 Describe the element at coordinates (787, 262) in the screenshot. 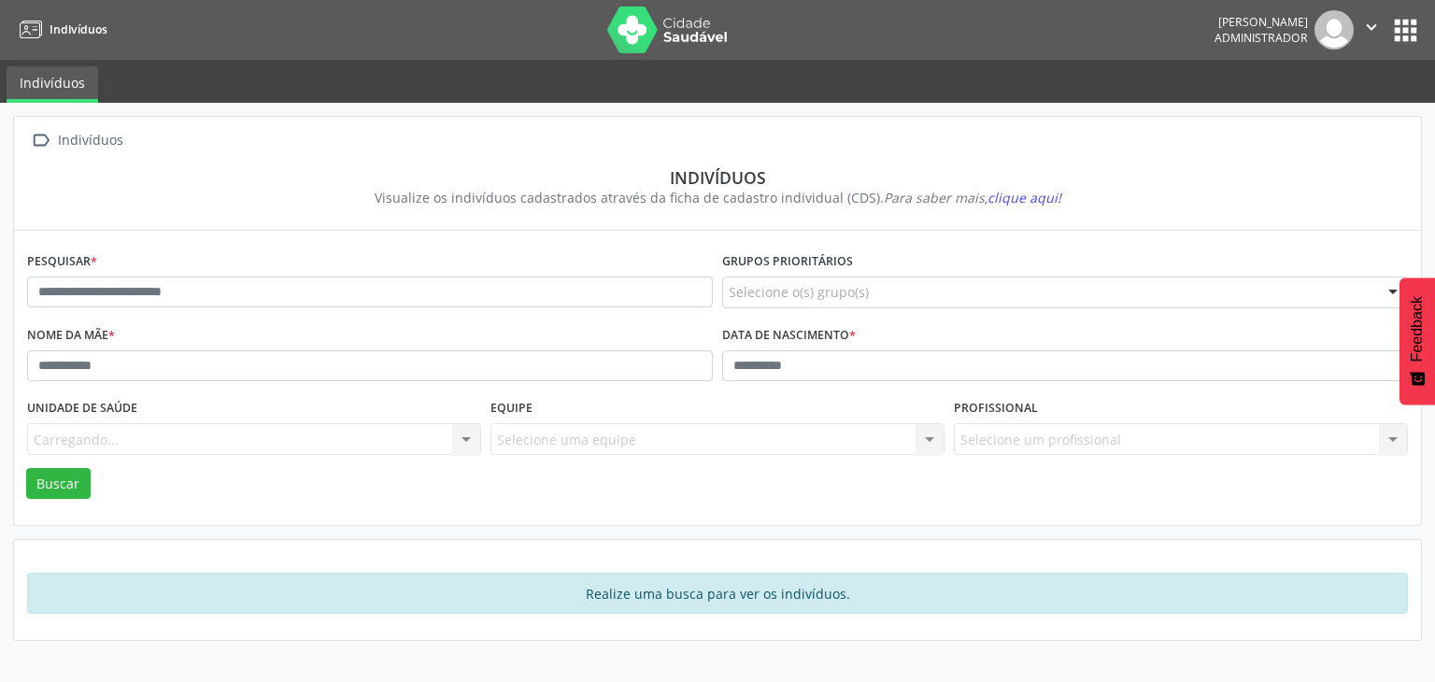

I see `label: Grupos prioritários` at that location.